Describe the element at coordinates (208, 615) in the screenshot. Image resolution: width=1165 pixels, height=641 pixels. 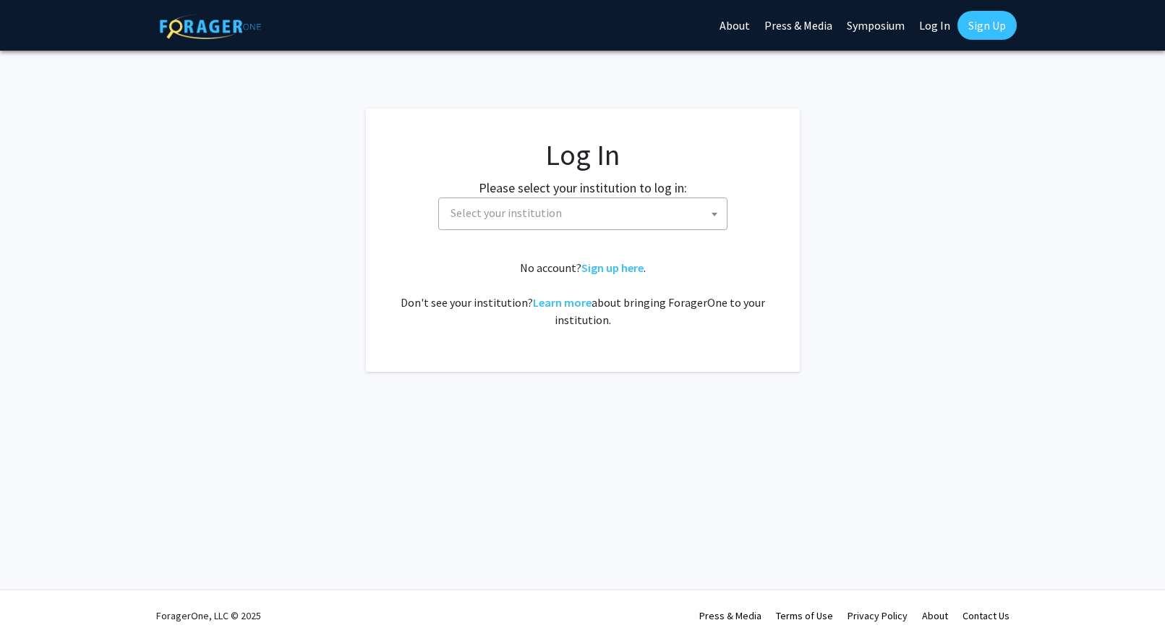
I see `div: ForagerOne, LLC © 2025` at that location.